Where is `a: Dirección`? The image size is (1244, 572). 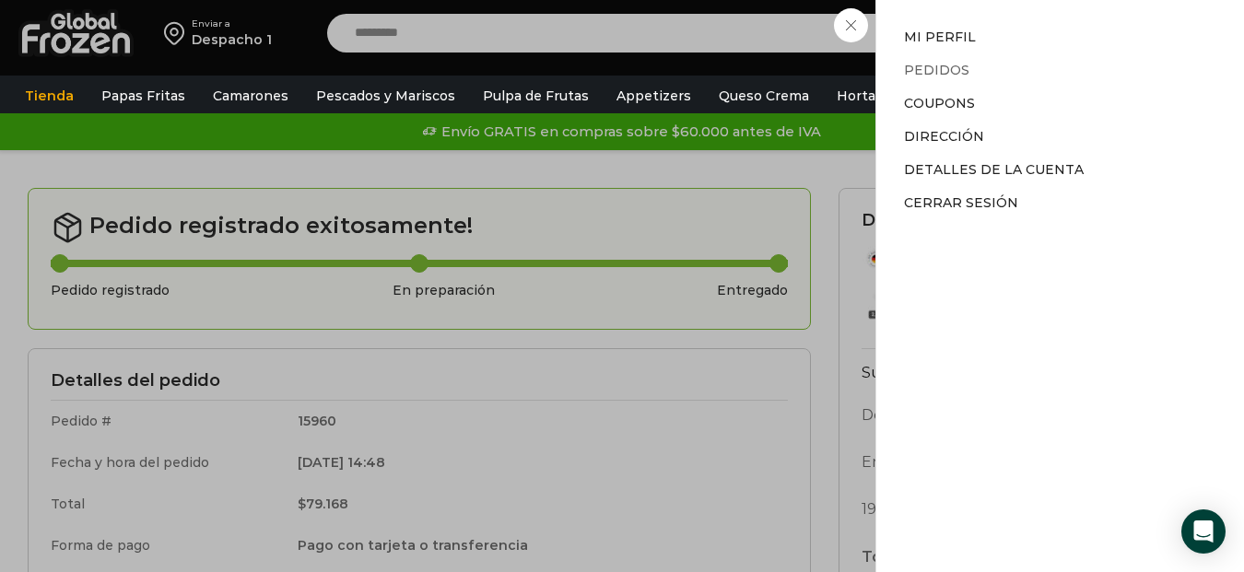 a: Dirección is located at coordinates (944, 136).